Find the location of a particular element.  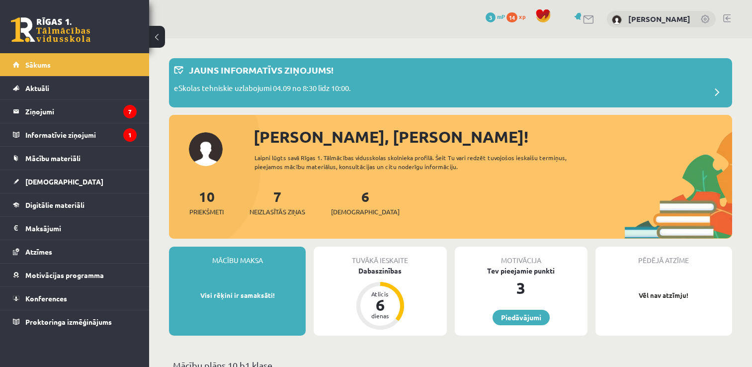

div: Atlicis is located at coordinates (380, 294).